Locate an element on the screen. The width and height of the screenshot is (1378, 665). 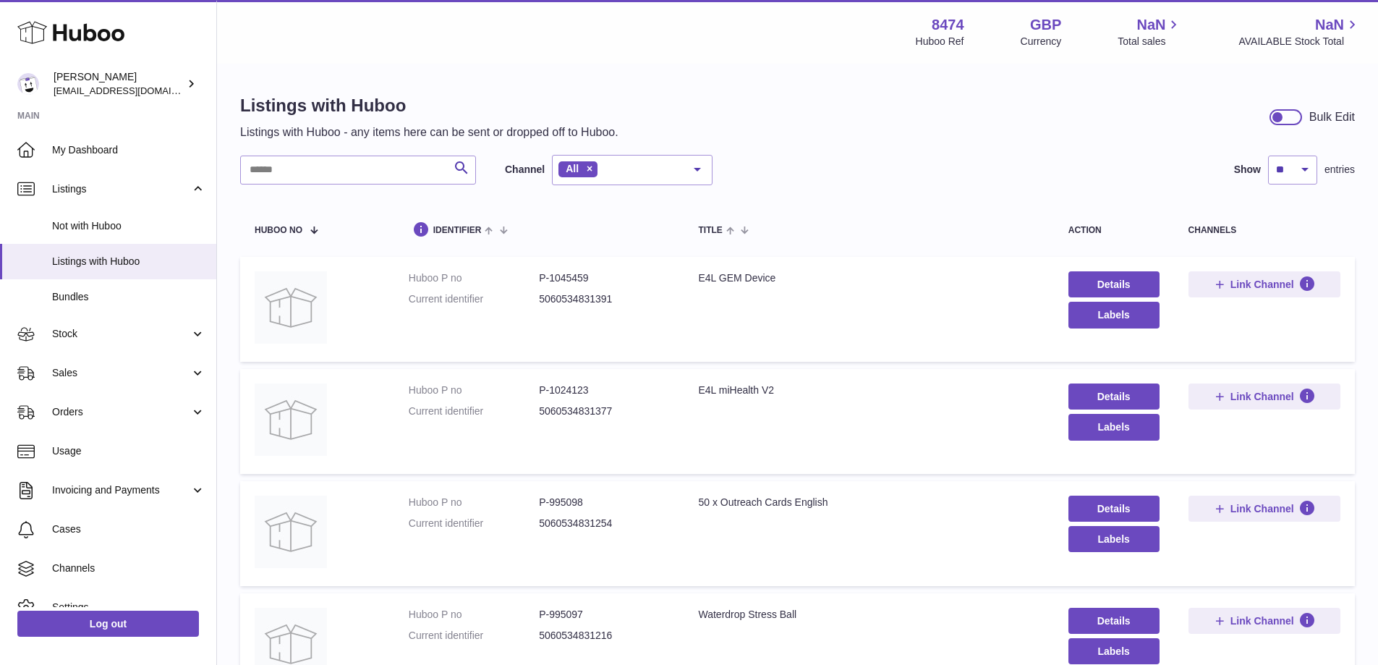
label: Channel is located at coordinates (524, 169).